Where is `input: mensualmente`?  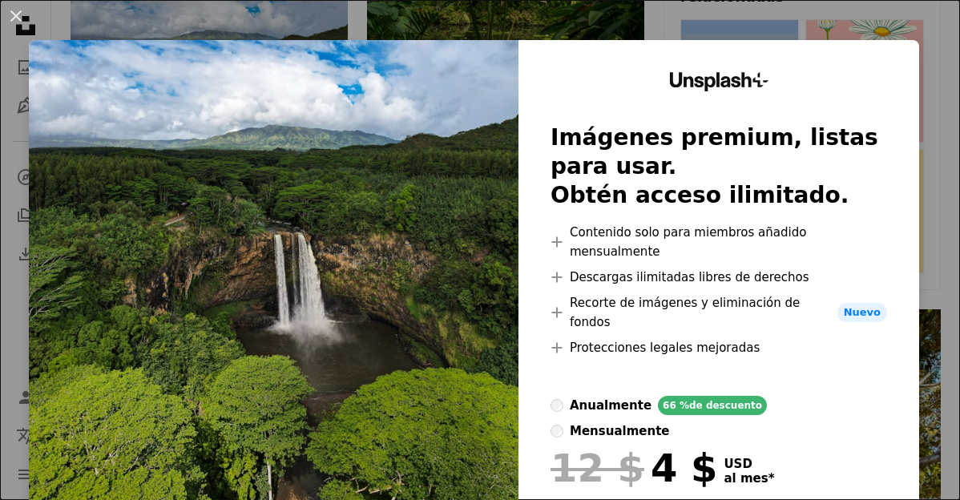
input: mensualmente is located at coordinates (557, 431).